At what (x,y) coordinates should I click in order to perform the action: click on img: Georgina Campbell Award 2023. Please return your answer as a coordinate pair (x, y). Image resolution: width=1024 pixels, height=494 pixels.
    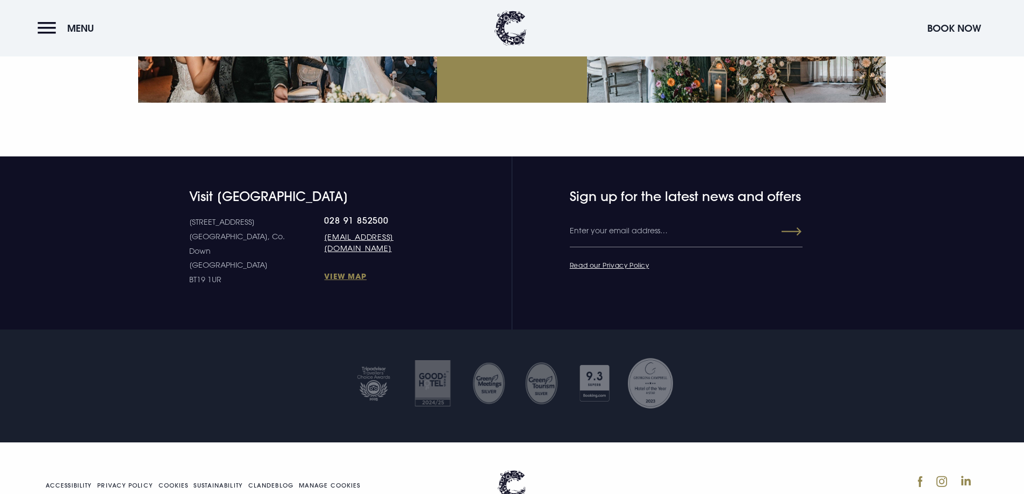
    Looking at the image, I should click on (650, 383).